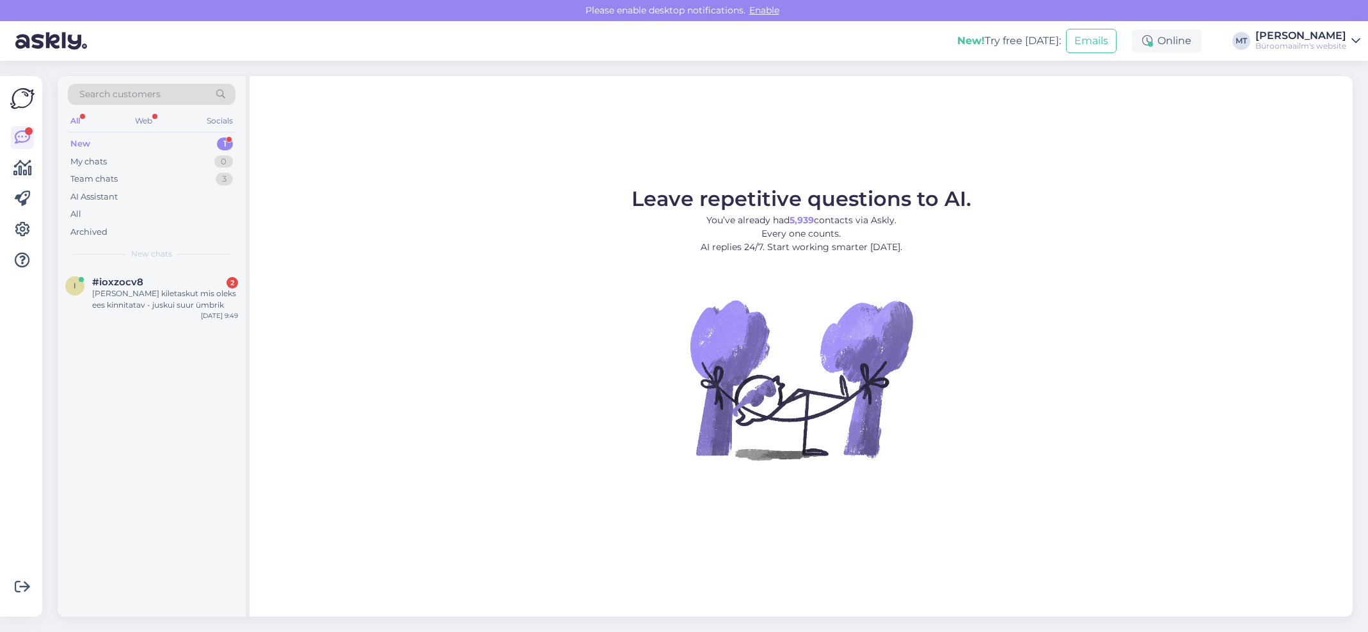 The width and height of the screenshot is (1368, 632). I want to click on p: You’ve already had contacts via Askly. Every one counts. AI replies 24/7. Start working smarter [..., so click(801, 234).